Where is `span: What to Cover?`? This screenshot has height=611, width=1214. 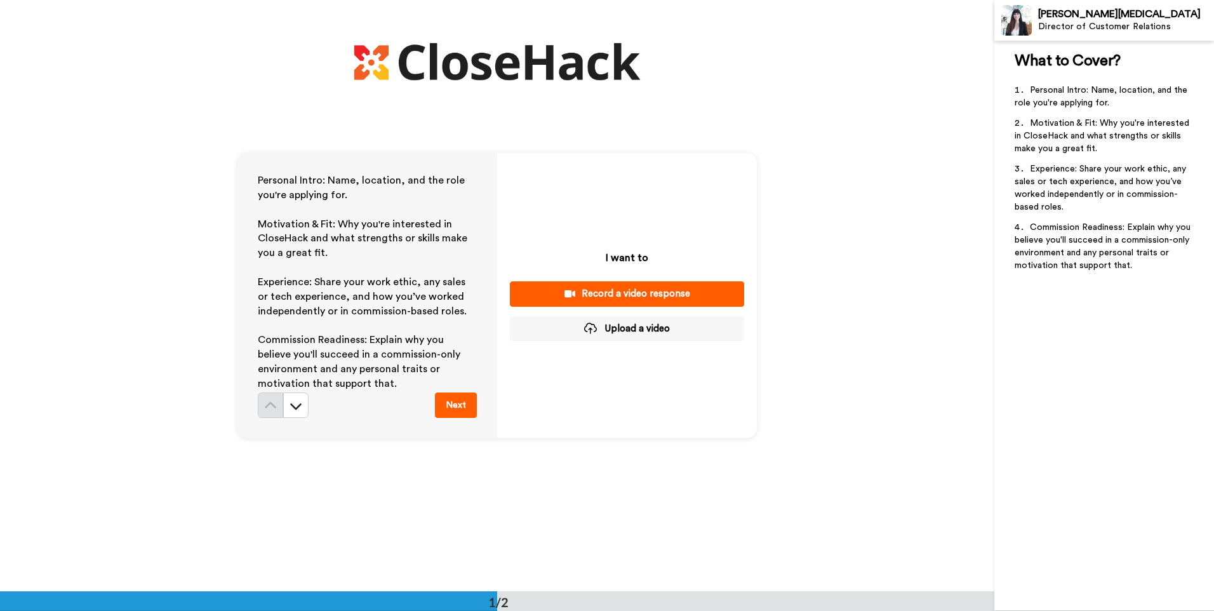 span: What to Cover? is located at coordinates (1067, 61).